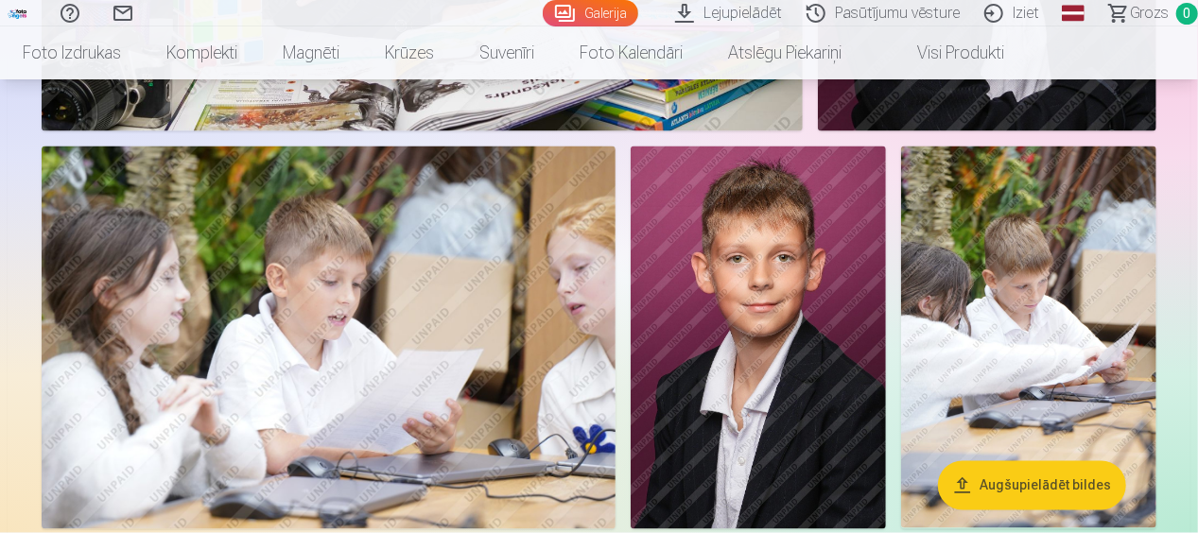  I want to click on a: Visi produkti, so click(945, 53).